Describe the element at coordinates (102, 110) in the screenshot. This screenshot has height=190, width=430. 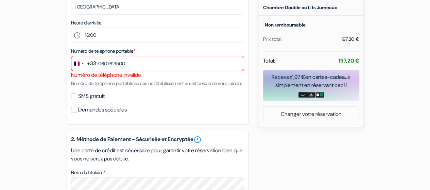
I see `label: Demandes spéciales` at that location.